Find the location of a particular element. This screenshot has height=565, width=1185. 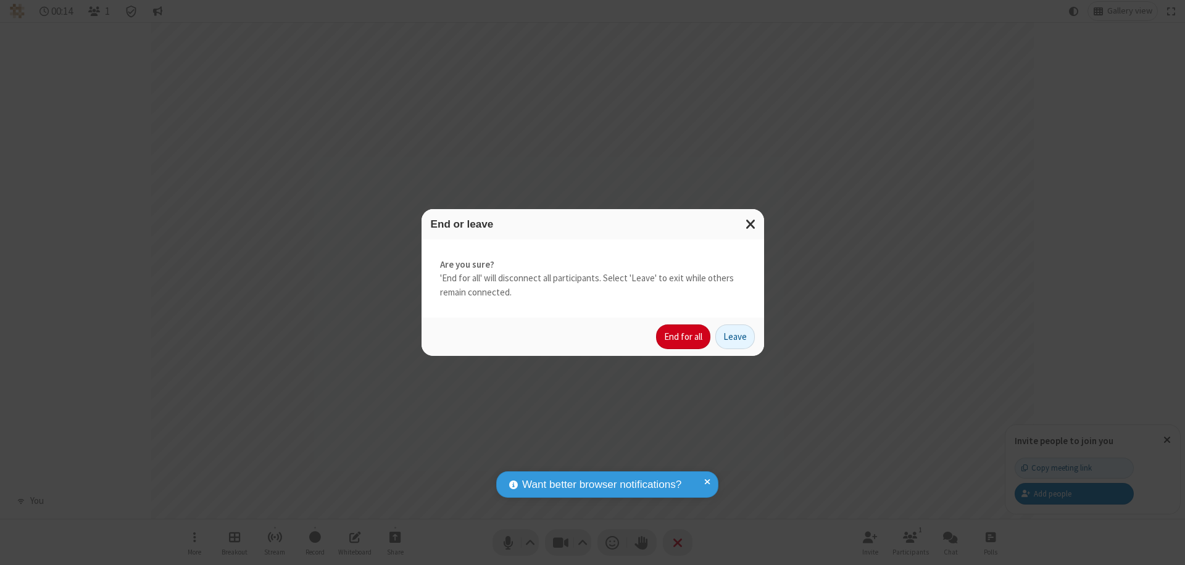

button: Leave is located at coordinates (735, 337).